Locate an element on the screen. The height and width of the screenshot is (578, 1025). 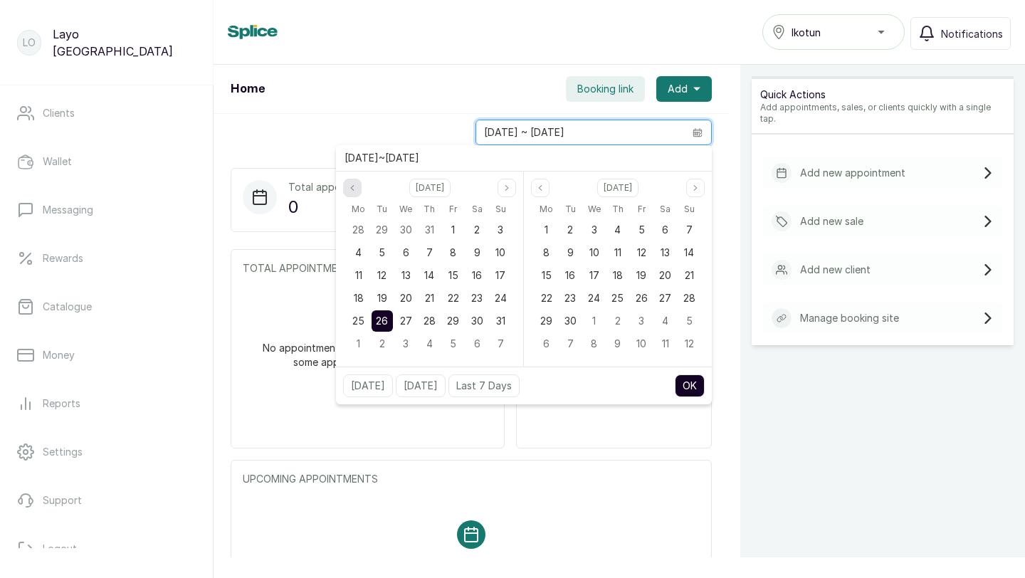
button: Notifications is located at coordinates (960, 33).